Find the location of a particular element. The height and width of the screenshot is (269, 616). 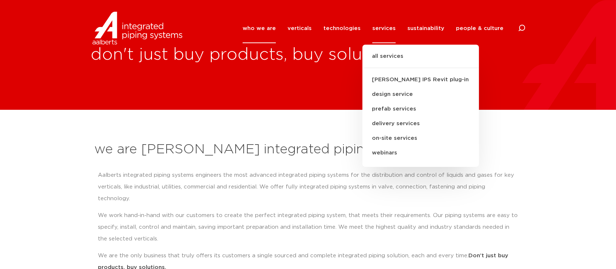

a: delivery services is located at coordinates (421, 123).